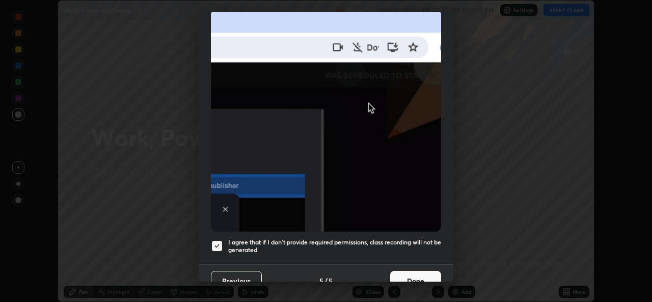 The height and width of the screenshot is (302, 652). Describe the element at coordinates (335, 246) in the screenshot. I see `h5: I agree that if I don't provide required permissions, class recording will not be generated` at that location.